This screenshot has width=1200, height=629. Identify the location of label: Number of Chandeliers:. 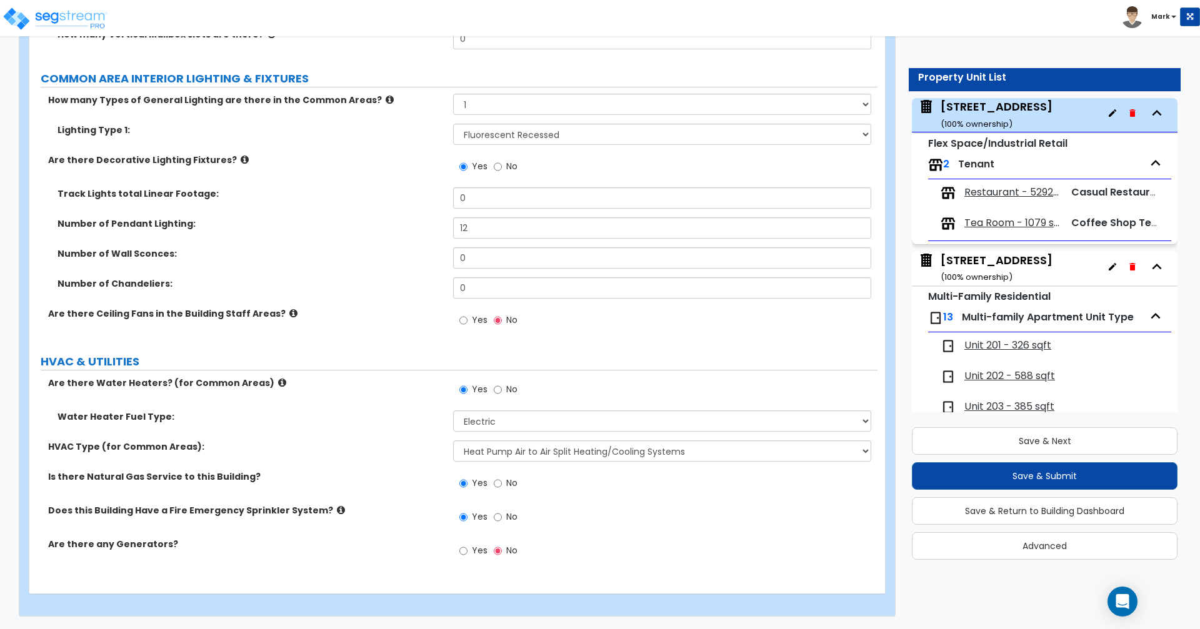
(251, 284).